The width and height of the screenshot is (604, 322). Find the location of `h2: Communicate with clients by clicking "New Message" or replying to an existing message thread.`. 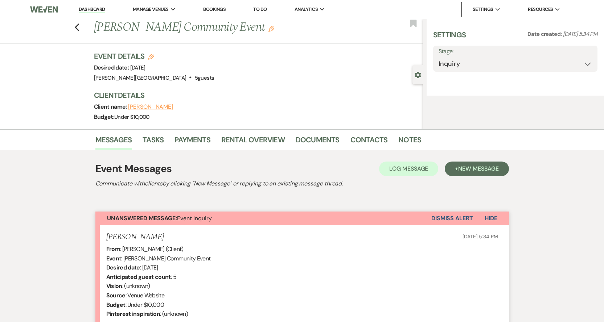

h2: Communicate with clients by clicking "New Message" or replying to an existing message thread. is located at coordinates (302, 184).